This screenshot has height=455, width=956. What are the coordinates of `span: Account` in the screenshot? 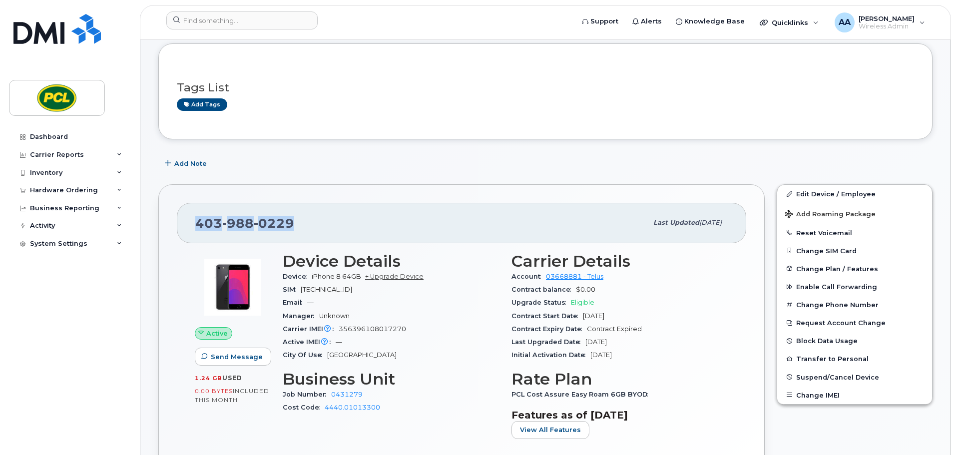 It's located at (529, 276).